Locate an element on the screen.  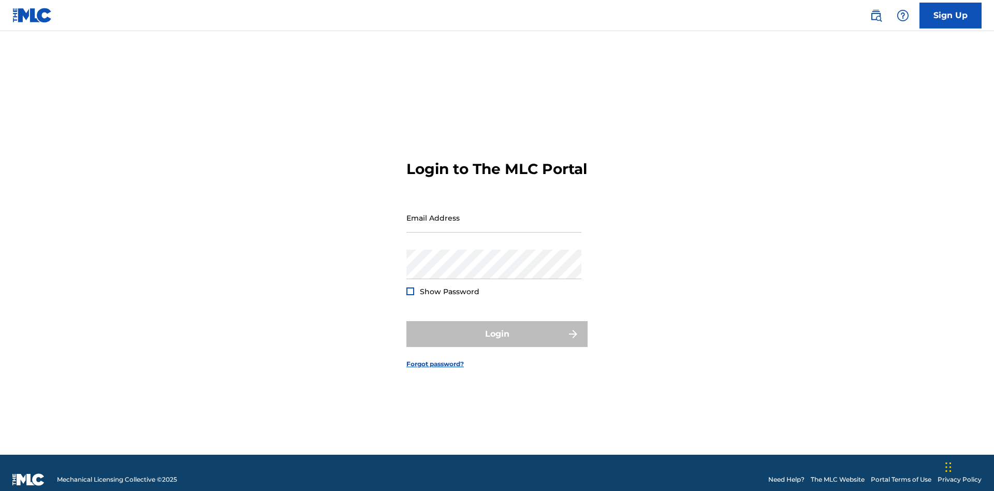
a: Forgot password? is located at coordinates (435, 364).